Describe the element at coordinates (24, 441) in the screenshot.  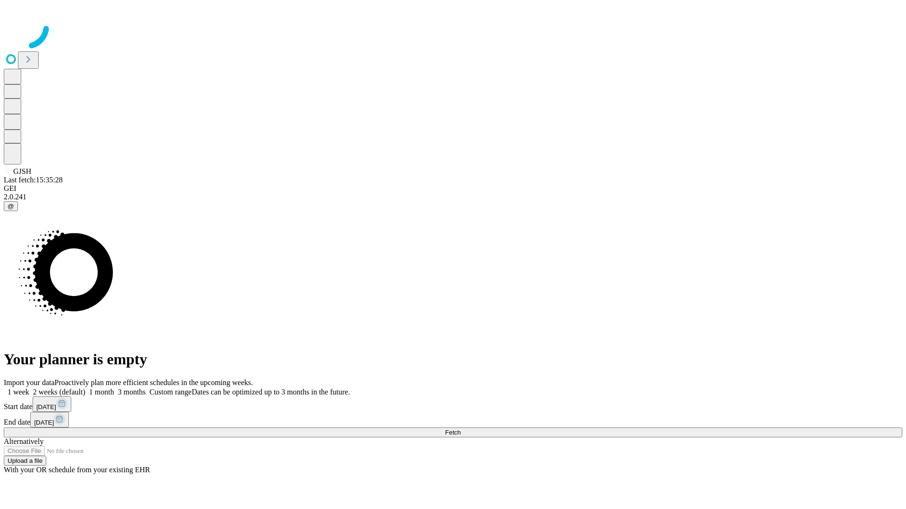
I see `span: Alternatively` at that location.